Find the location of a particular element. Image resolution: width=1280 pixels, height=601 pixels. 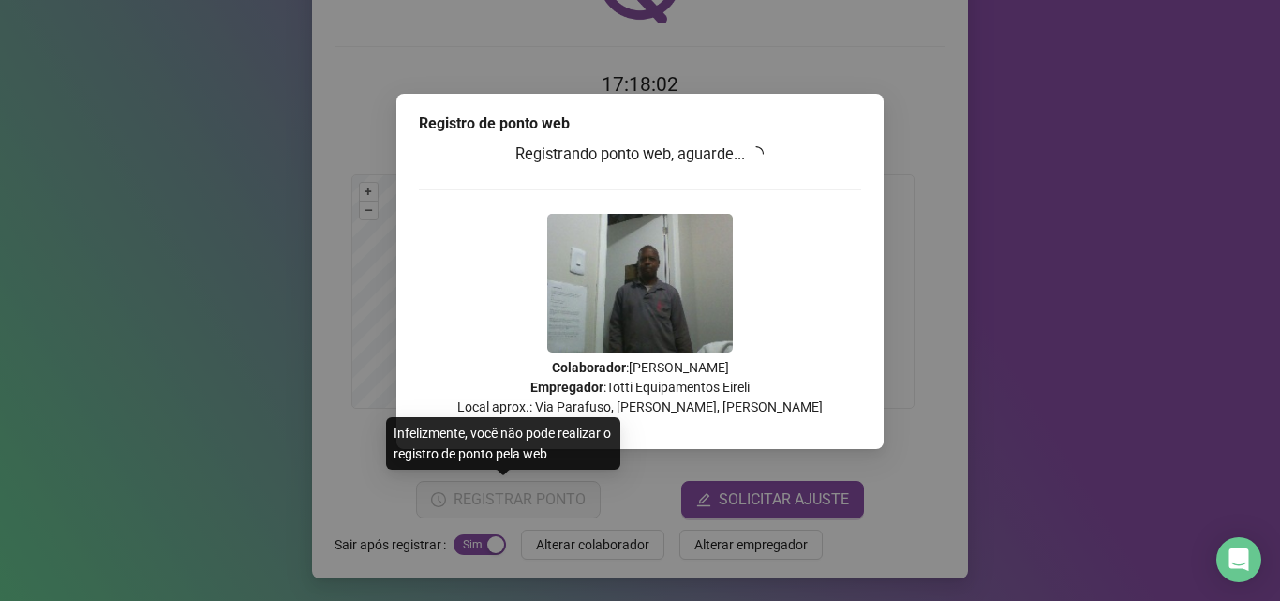

span: loading is located at coordinates (756, 154).